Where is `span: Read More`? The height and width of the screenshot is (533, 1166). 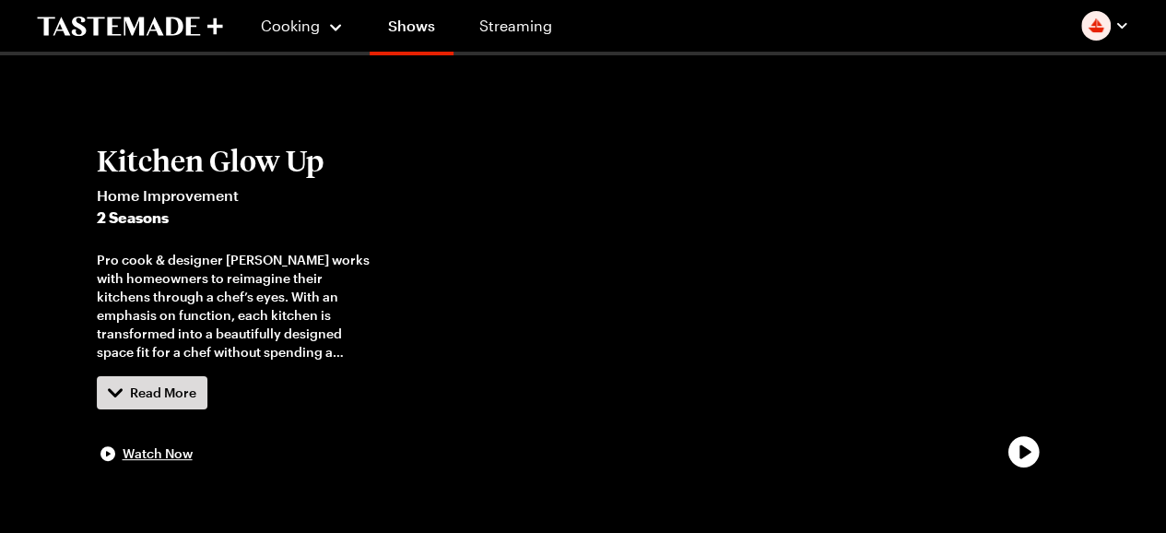
span: Read More is located at coordinates (163, 393).